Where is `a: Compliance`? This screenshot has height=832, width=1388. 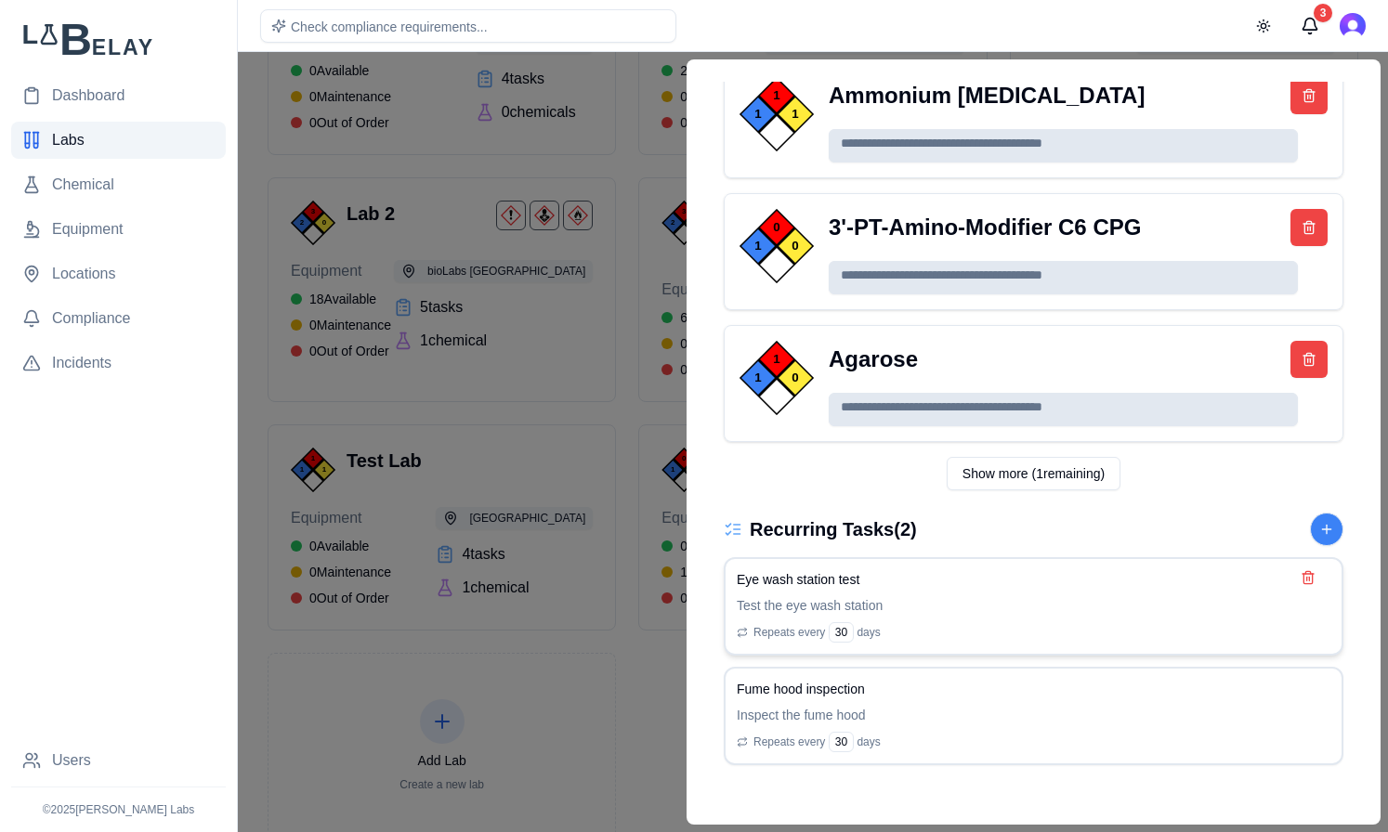 a: Compliance is located at coordinates (118, 319).